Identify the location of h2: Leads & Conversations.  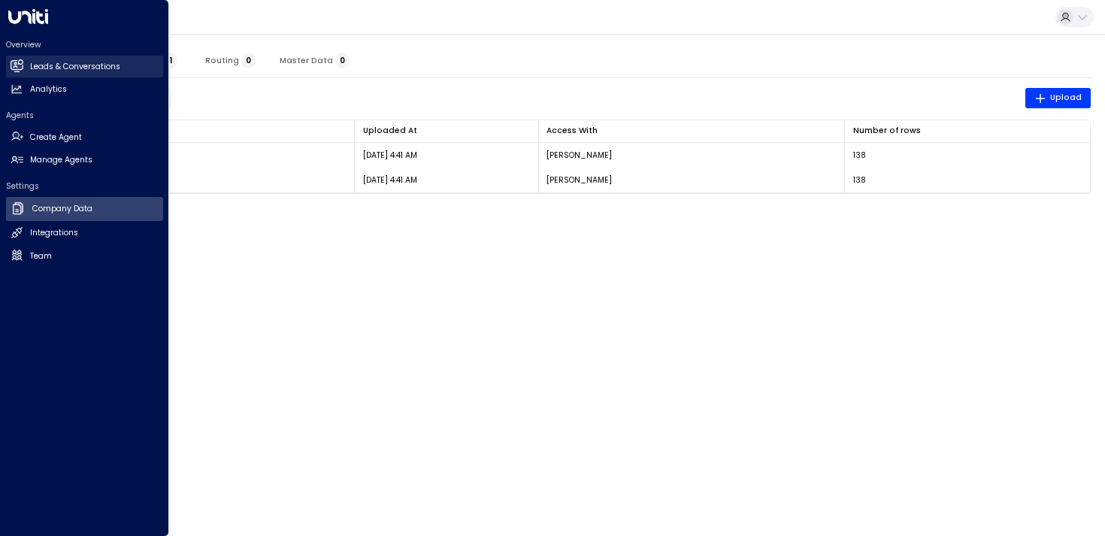
(75, 67).